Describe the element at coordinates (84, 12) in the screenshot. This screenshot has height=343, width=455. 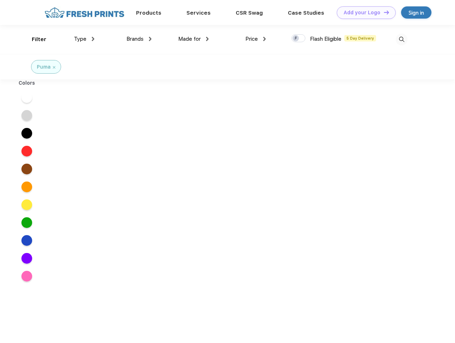
I see `img: fo%20logo%202.webp` at that location.